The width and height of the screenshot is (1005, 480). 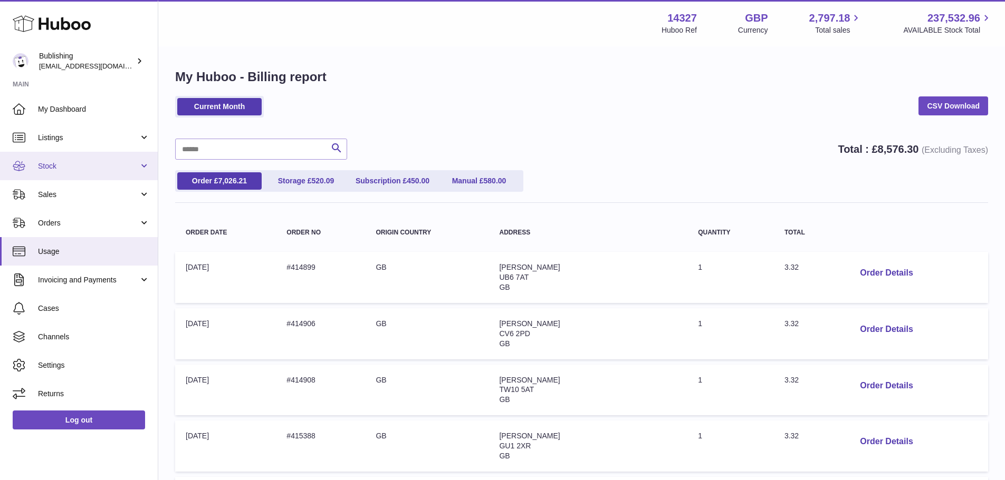 I want to click on td: #414899, so click(x=320, y=277).